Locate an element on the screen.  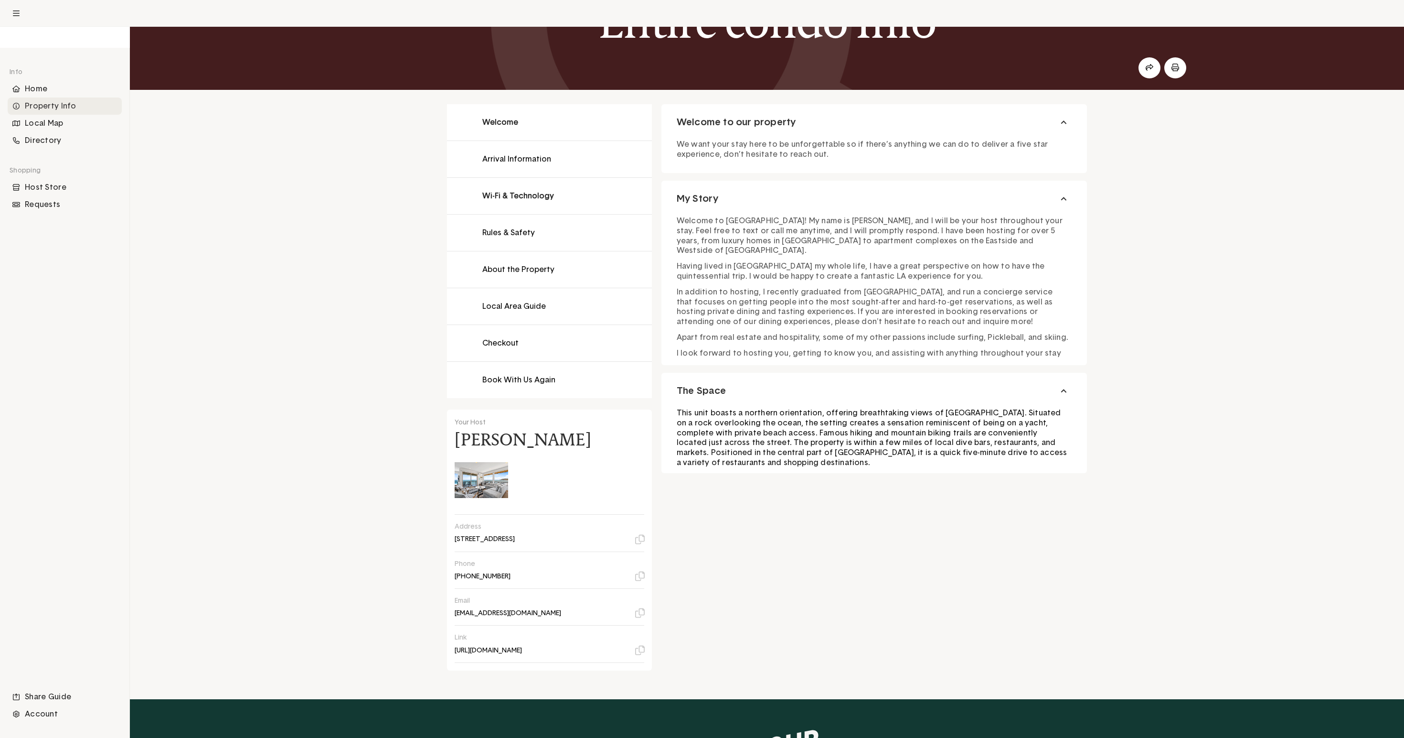
div: Share Guide is located at coordinates (64, 696).